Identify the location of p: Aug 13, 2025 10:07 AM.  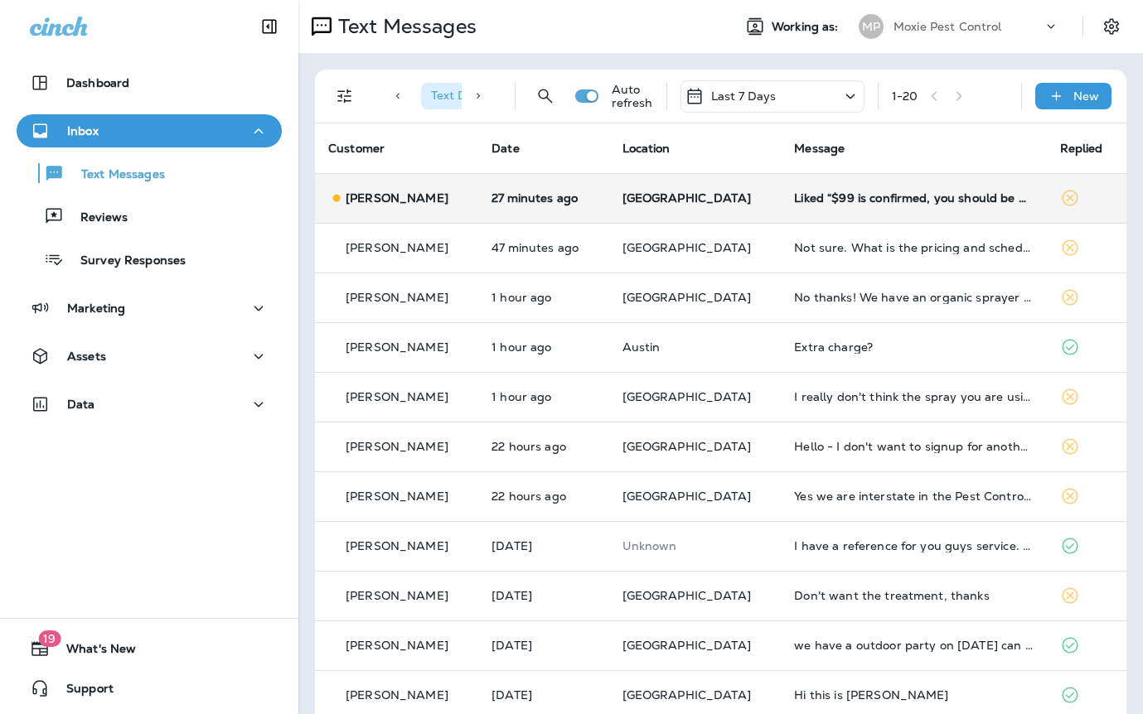
(543, 347).